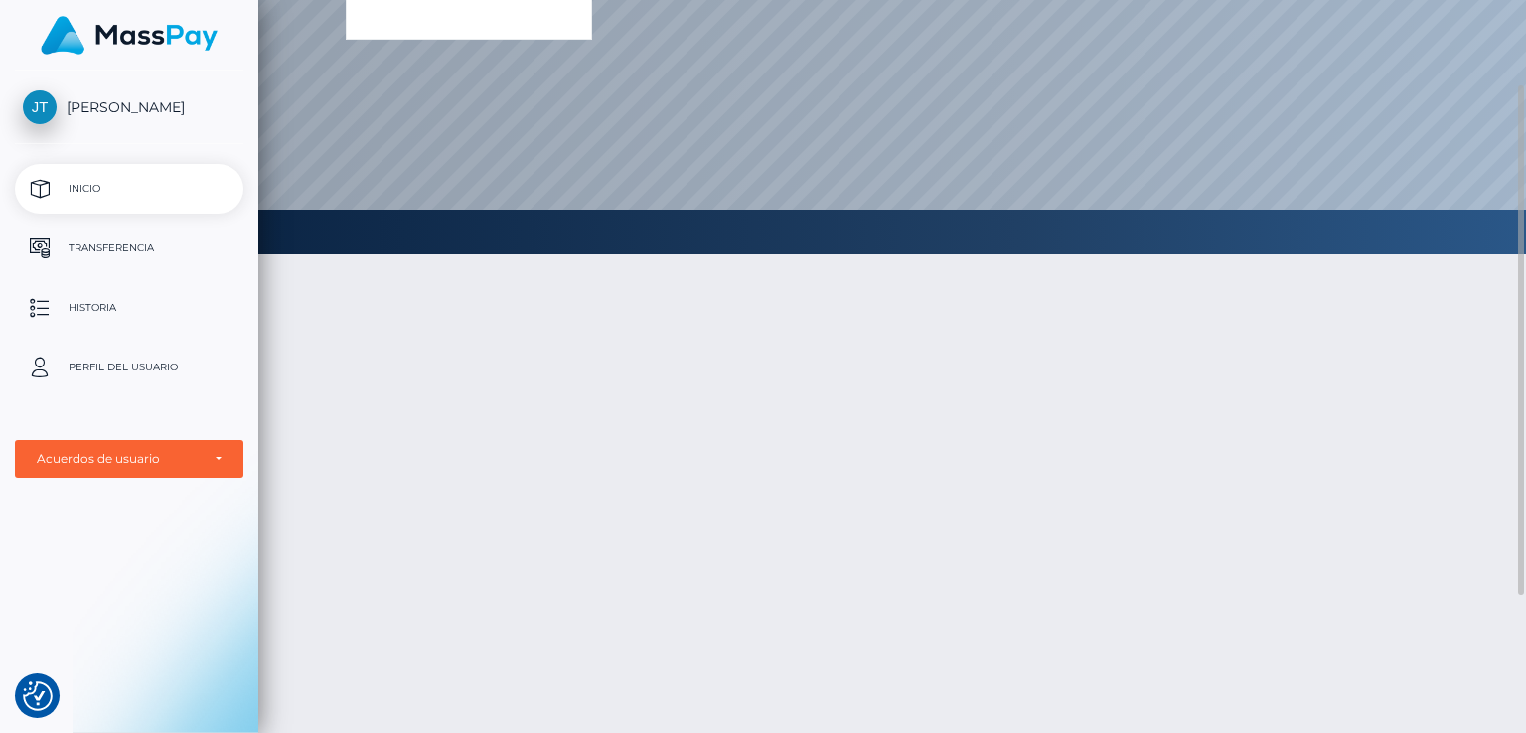 This screenshot has width=1526, height=733. I want to click on a: Historia, so click(129, 308).